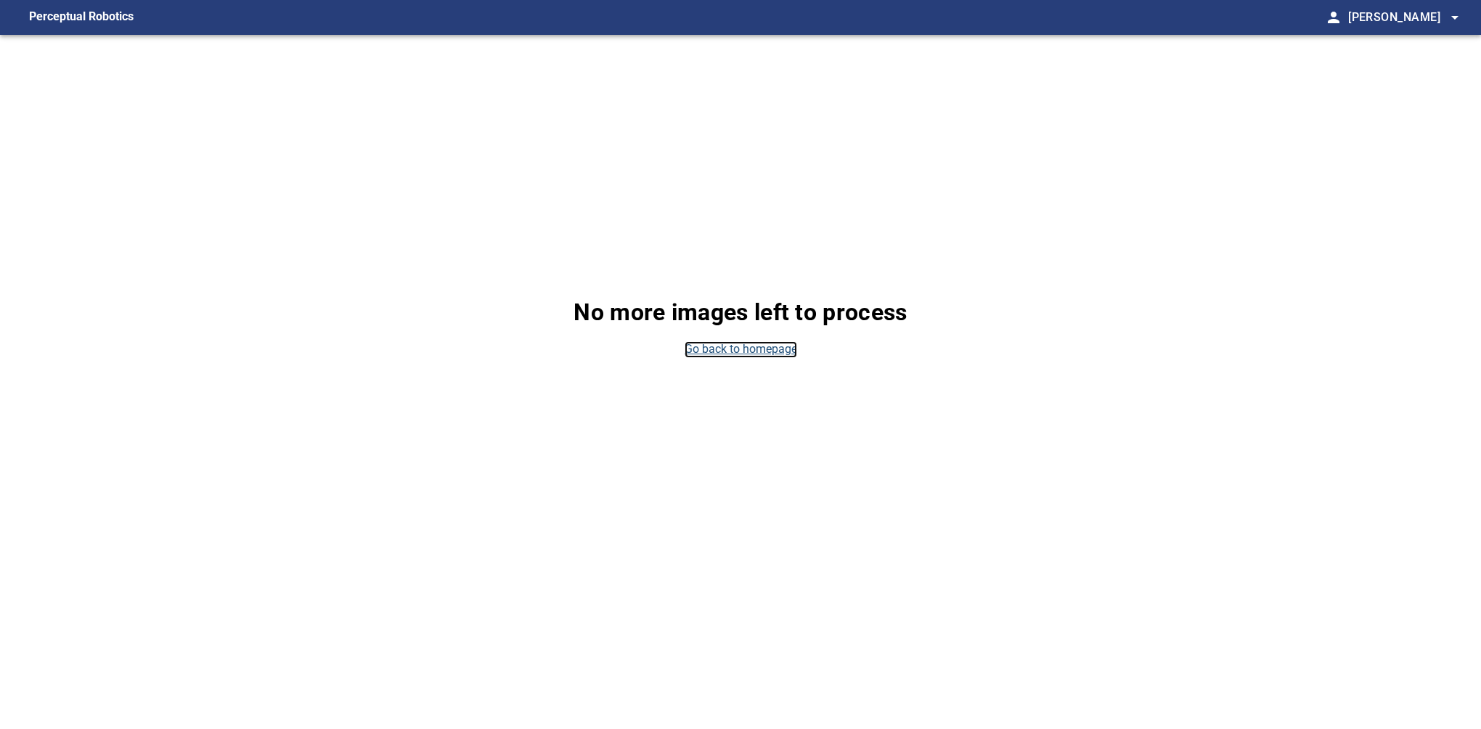  I want to click on span: person, so click(1334, 17).